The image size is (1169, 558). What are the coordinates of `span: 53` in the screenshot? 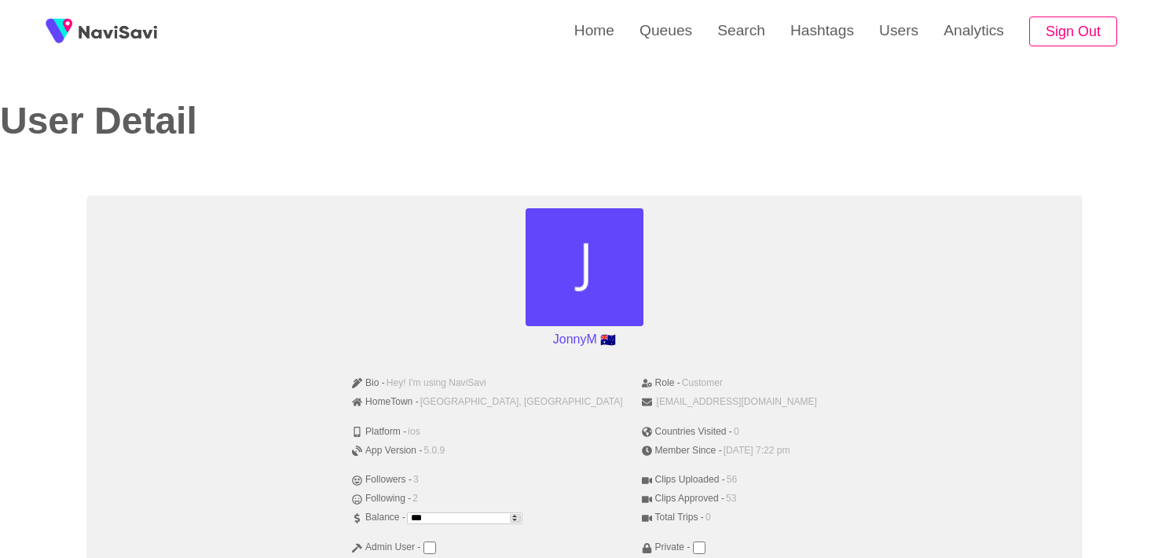 It's located at (730, 499).